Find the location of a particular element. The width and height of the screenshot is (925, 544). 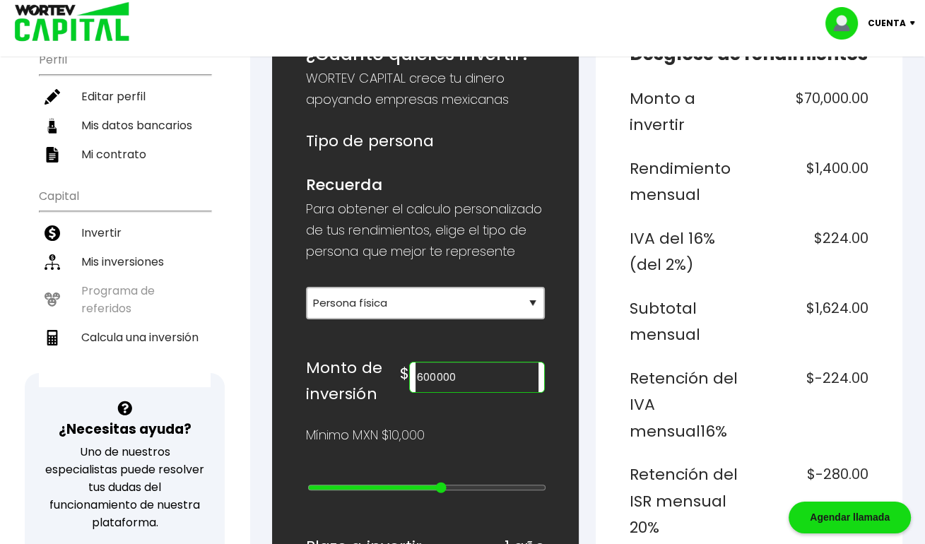

h6: Retención del ISR mensual 20% is located at coordinates (686, 501).